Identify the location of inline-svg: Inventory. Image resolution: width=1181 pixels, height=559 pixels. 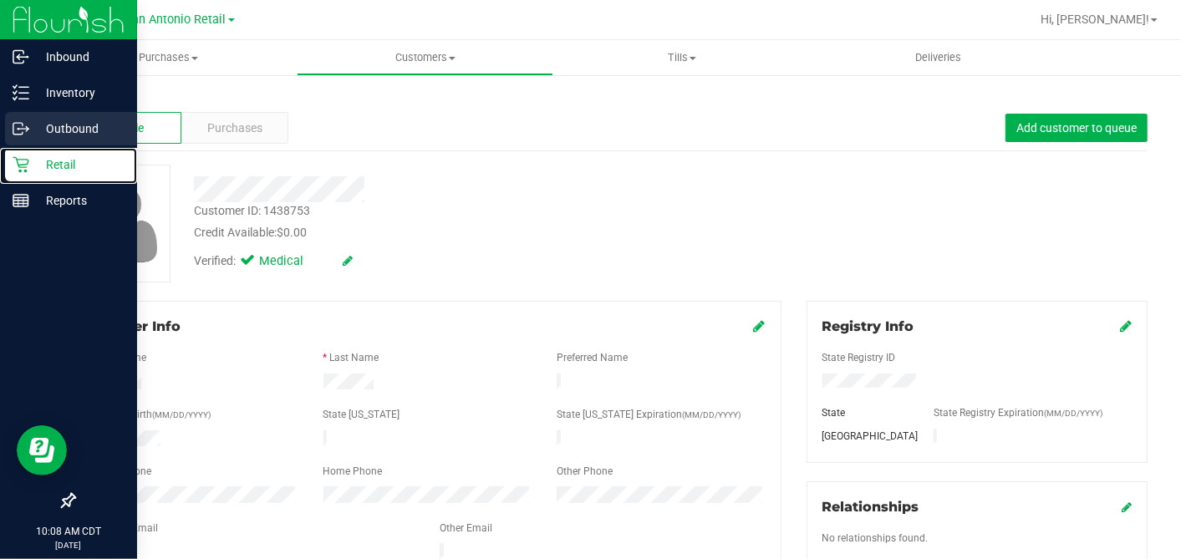
(21, 93).